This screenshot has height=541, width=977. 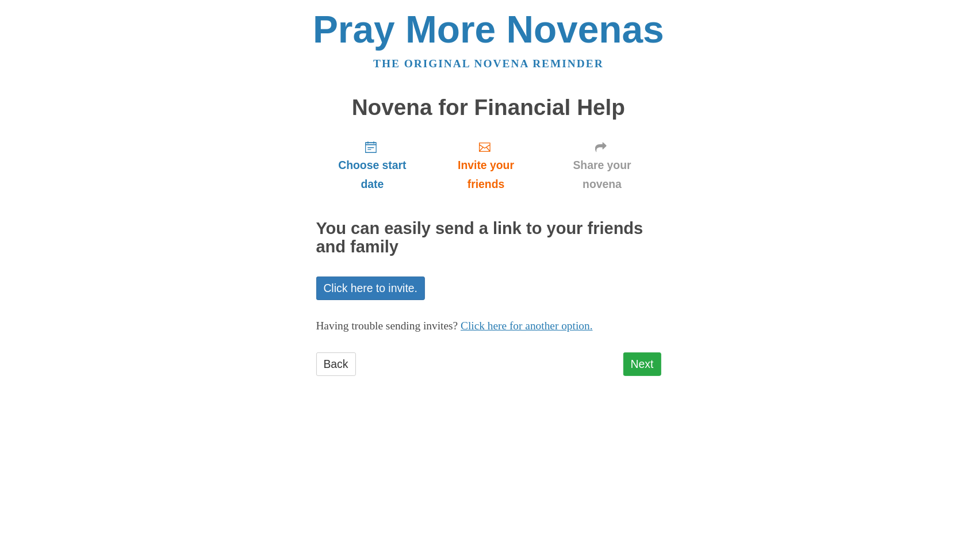 I want to click on a: Choose start date, so click(x=373, y=165).